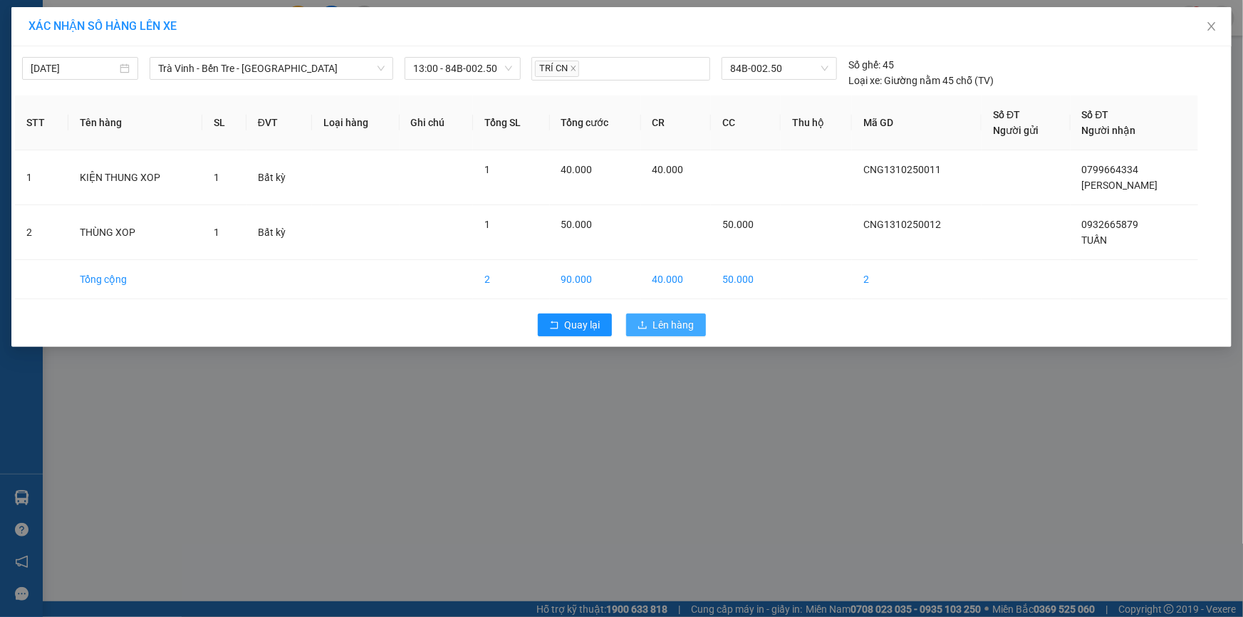 This screenshot has width=1243, height=617. I want to click on span: Số ghế:, so click(864, 65).